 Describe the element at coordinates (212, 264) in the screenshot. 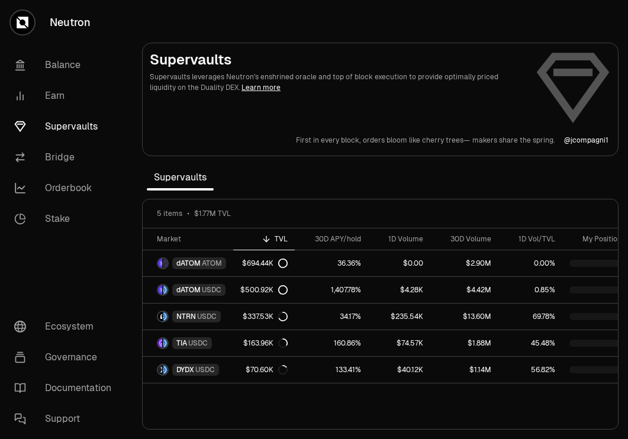

I see `span: ATOM` at that location.